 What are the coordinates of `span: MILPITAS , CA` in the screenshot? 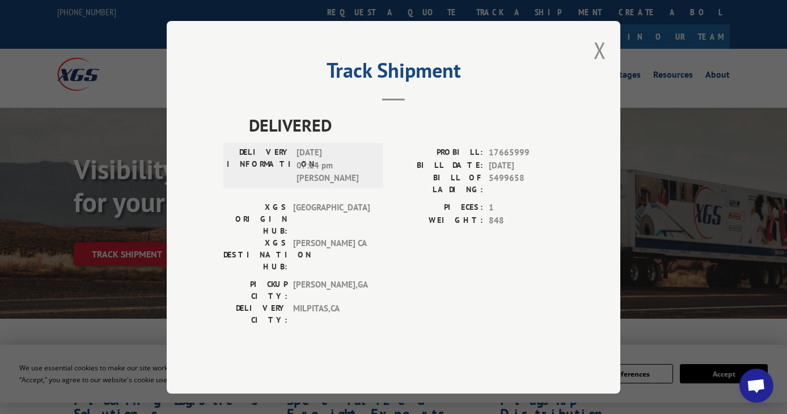 It's located at (331, 314).